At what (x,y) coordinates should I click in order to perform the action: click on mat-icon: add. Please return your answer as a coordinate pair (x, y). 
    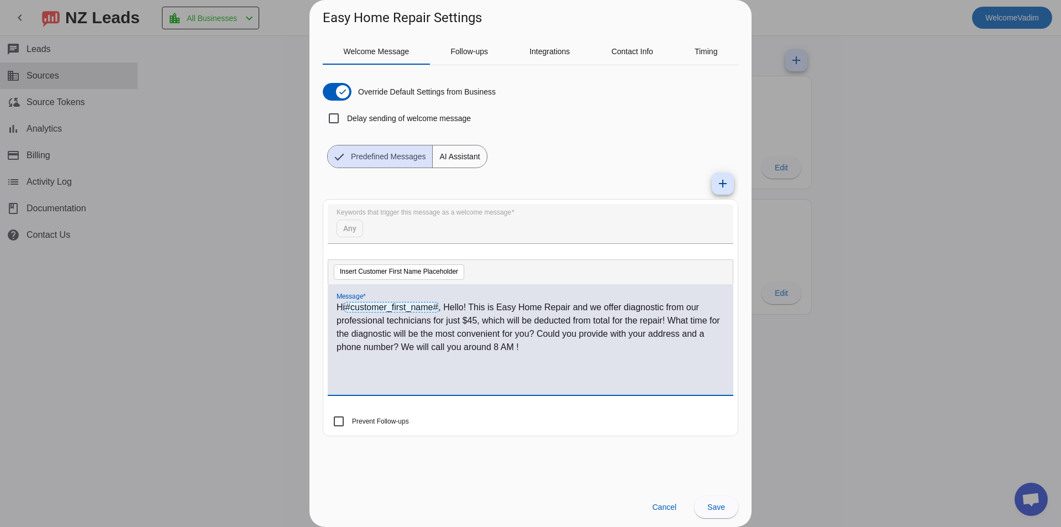
    Looking at the image, I should click on (723, 183).